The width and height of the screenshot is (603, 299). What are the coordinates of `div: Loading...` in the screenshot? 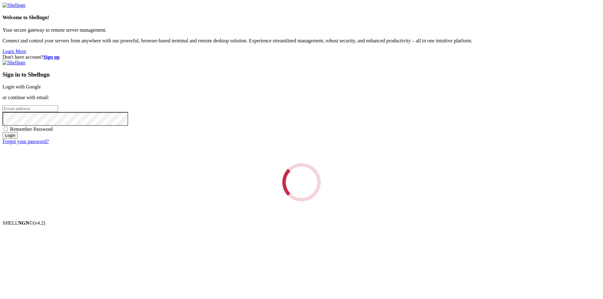 It's located at (301, 182).